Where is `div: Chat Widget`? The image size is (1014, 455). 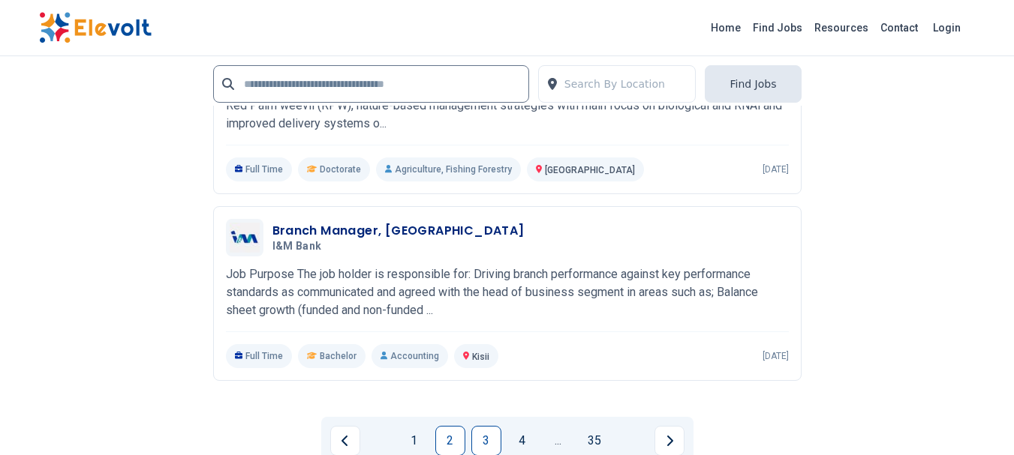 div: Chat Widget is located at coordinates (976, 419).